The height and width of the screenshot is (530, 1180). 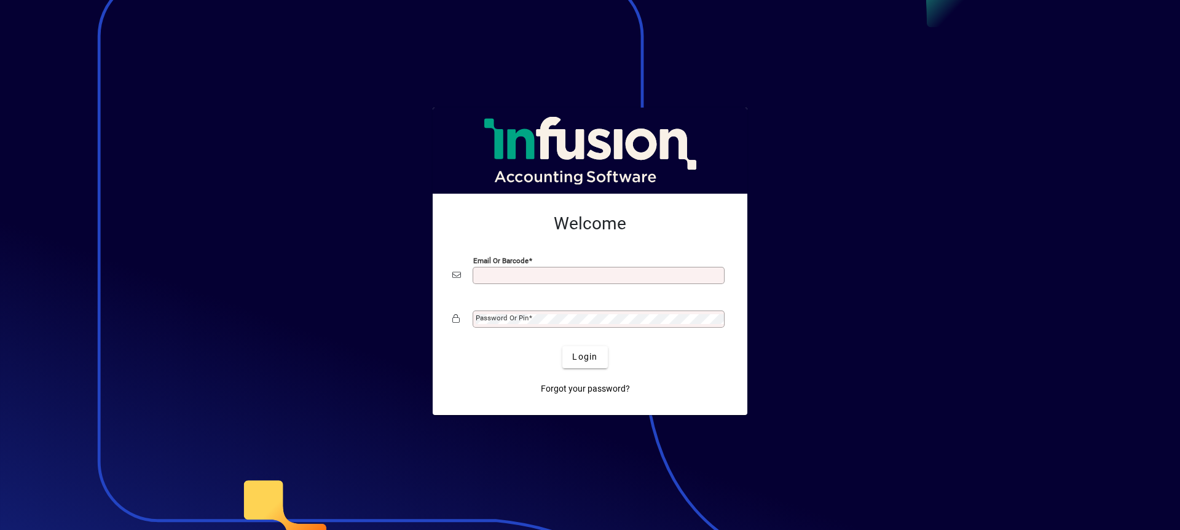 I want to click on mat-label: Password or Pin, so click(x=502, y=318).